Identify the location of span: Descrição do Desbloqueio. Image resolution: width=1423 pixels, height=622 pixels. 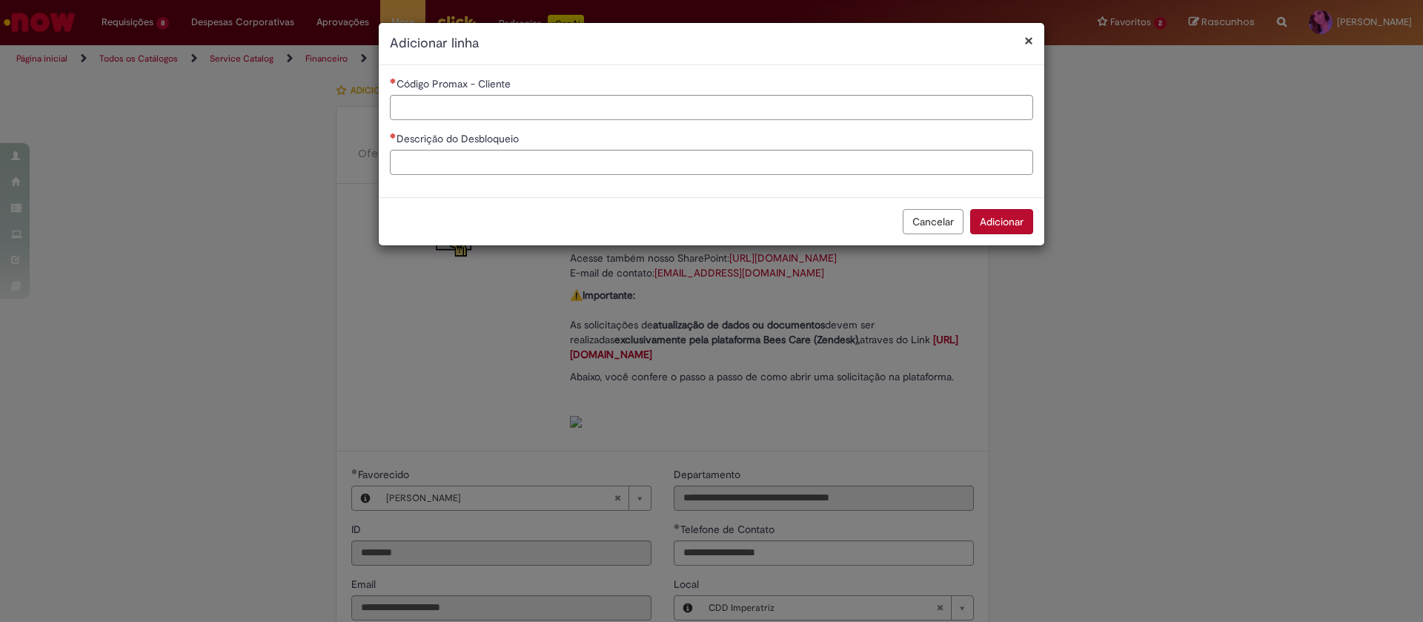
(459, 139).